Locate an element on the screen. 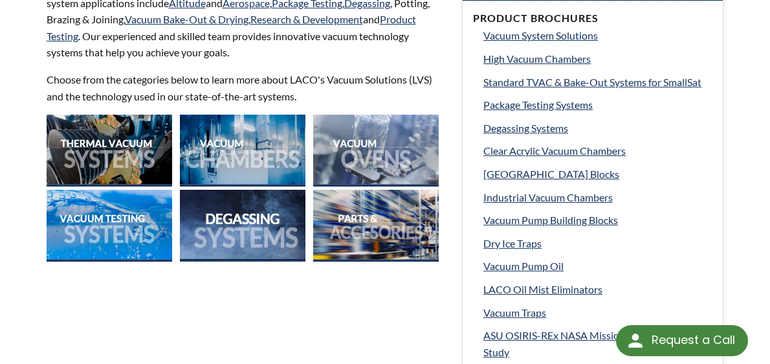  p: Choose from the categories below to learn more about LACO's Vacuum Solutions (LVS) and the techno... is located at coordinates (246, 87).